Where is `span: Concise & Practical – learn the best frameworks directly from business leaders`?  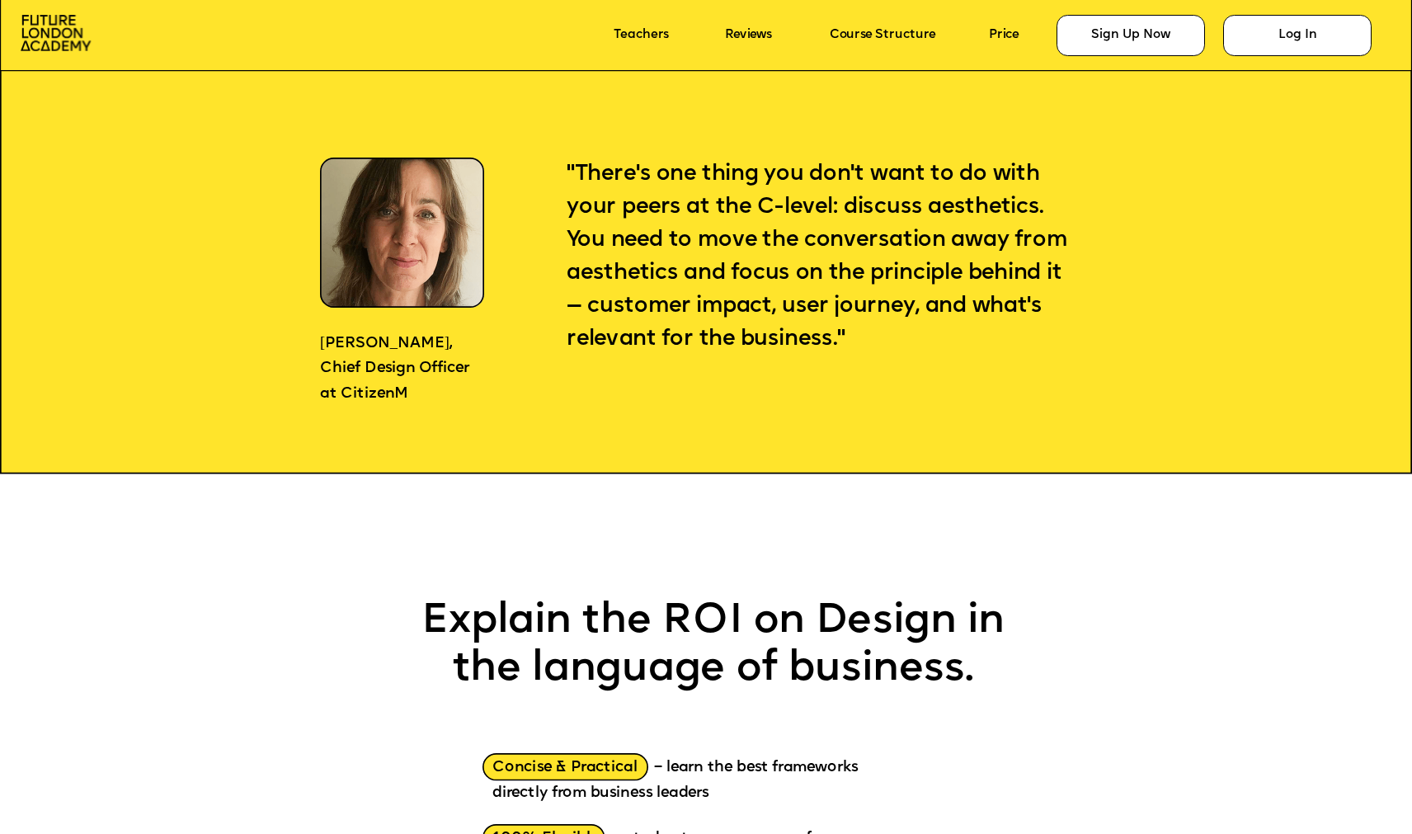 span: Concise & Practical – learn the best frameworks directly from business leaders is located at coordinates (677, 780).